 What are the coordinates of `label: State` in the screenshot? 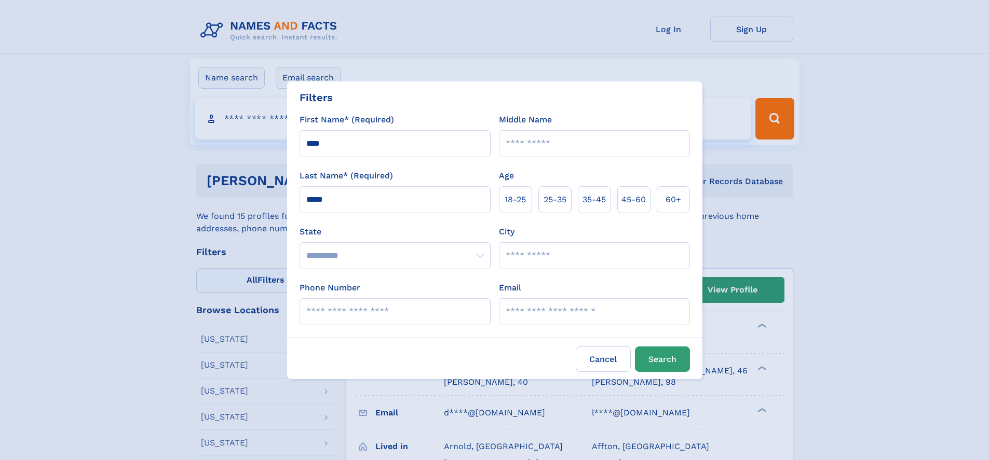 It's located at (395, 232).